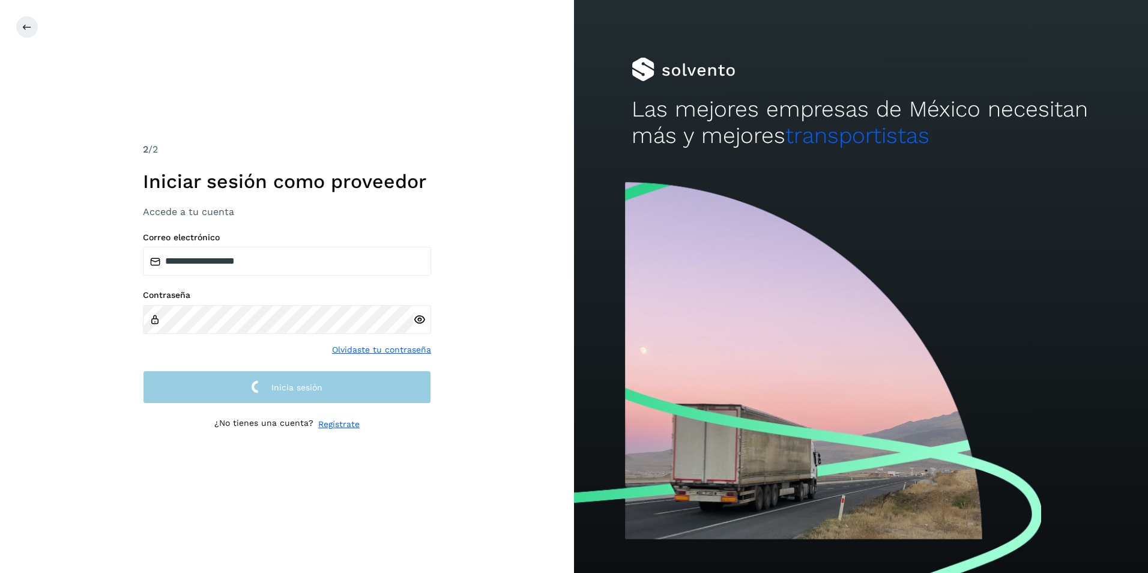 Image resolution: width=1148 pixels, height=573 pixels. I want to click on span: transportistas, so click(857, 135).